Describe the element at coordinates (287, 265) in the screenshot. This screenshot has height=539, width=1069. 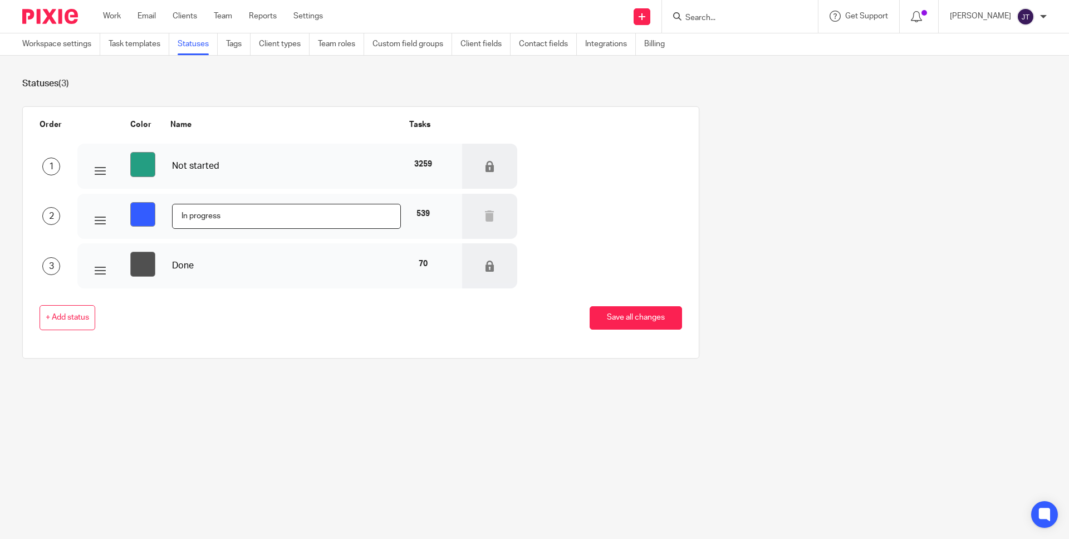
I see `div: Done` at that location.